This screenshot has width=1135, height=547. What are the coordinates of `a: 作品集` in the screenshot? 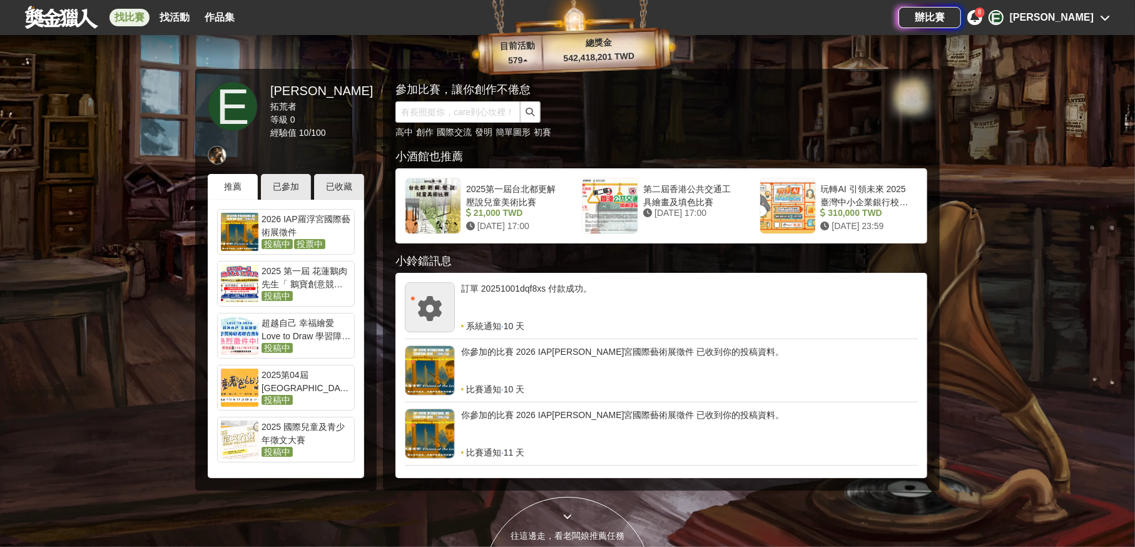 It's located at (220, 18).